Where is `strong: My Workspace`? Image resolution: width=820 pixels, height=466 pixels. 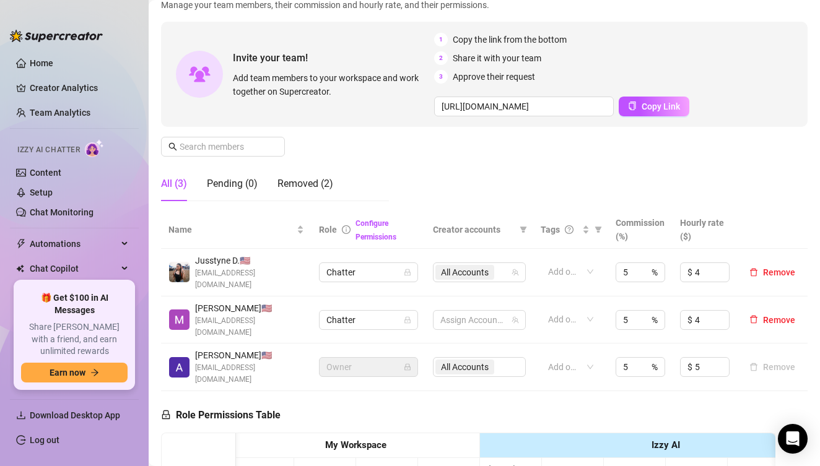 strong: My Workspace is located at coordinates (355, 445).